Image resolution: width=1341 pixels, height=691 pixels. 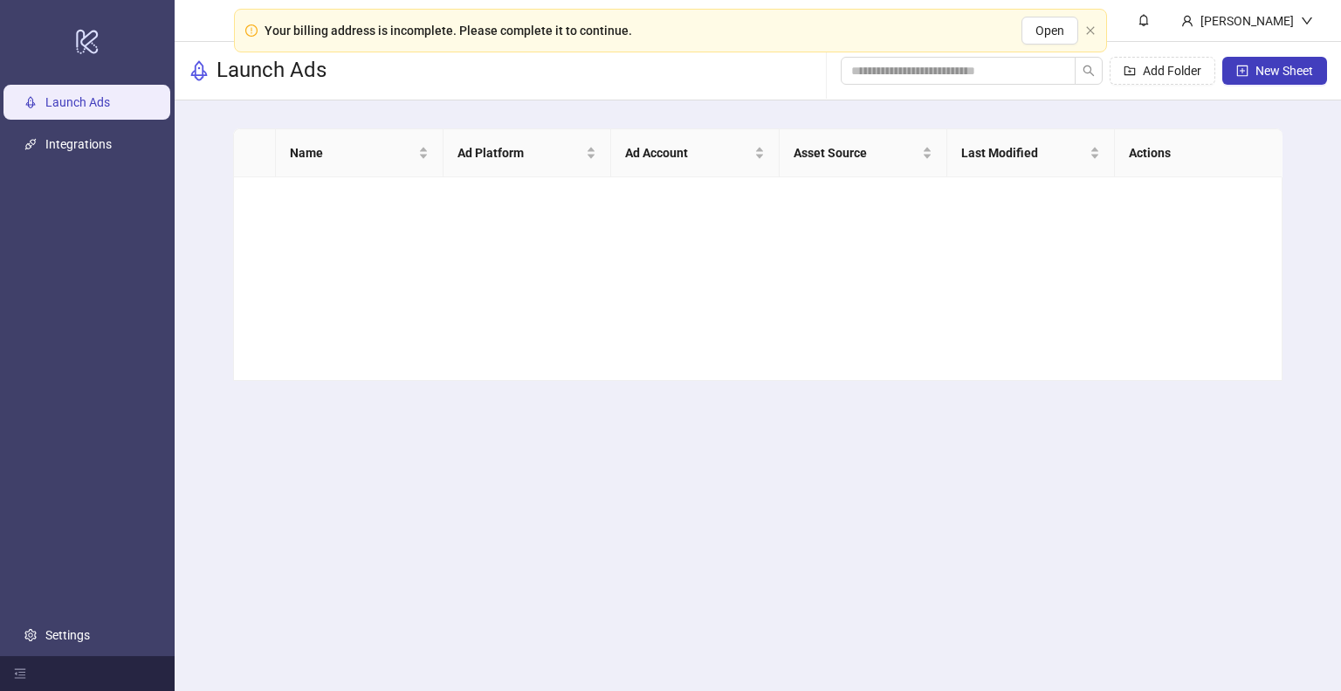 What do you see at coordinates (78, 102) in the screenshot?
I see `a: Launch Ads` at bounding box center [78, 102].